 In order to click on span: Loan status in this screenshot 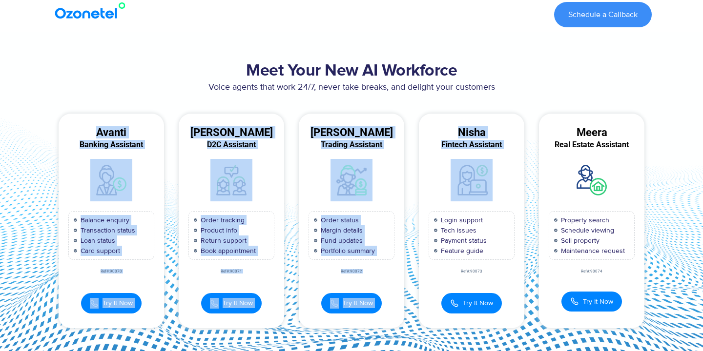, I will do `click(97, 241)`.